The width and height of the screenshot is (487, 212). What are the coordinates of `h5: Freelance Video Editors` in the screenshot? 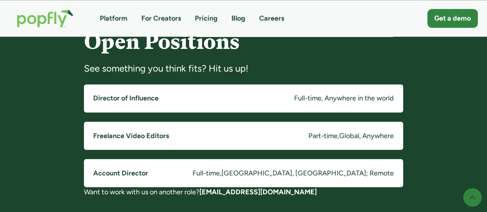 It's located at (131, 136).